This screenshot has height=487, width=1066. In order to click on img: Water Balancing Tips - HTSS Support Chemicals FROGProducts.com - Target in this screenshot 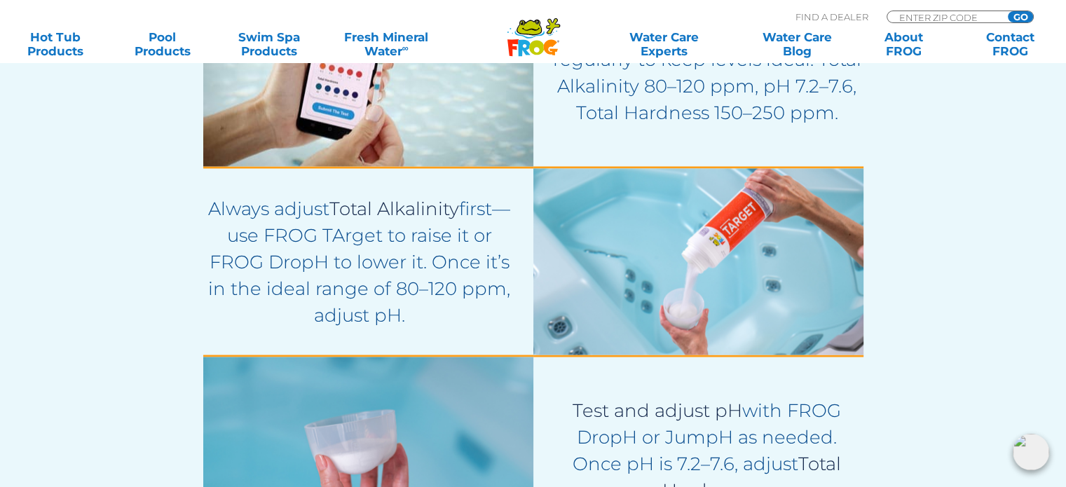, I will do `click(698, 261)`.